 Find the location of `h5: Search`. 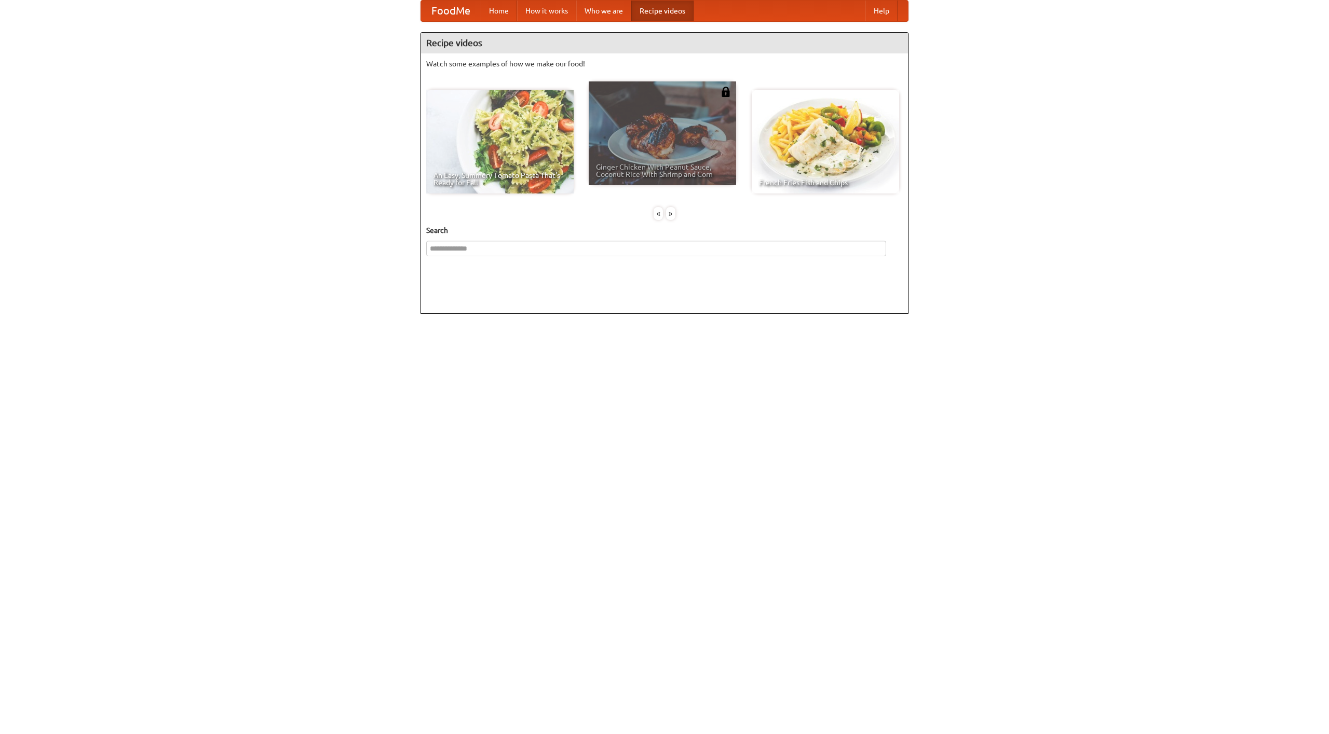

h5: Search is located at coordinates (664, 230).